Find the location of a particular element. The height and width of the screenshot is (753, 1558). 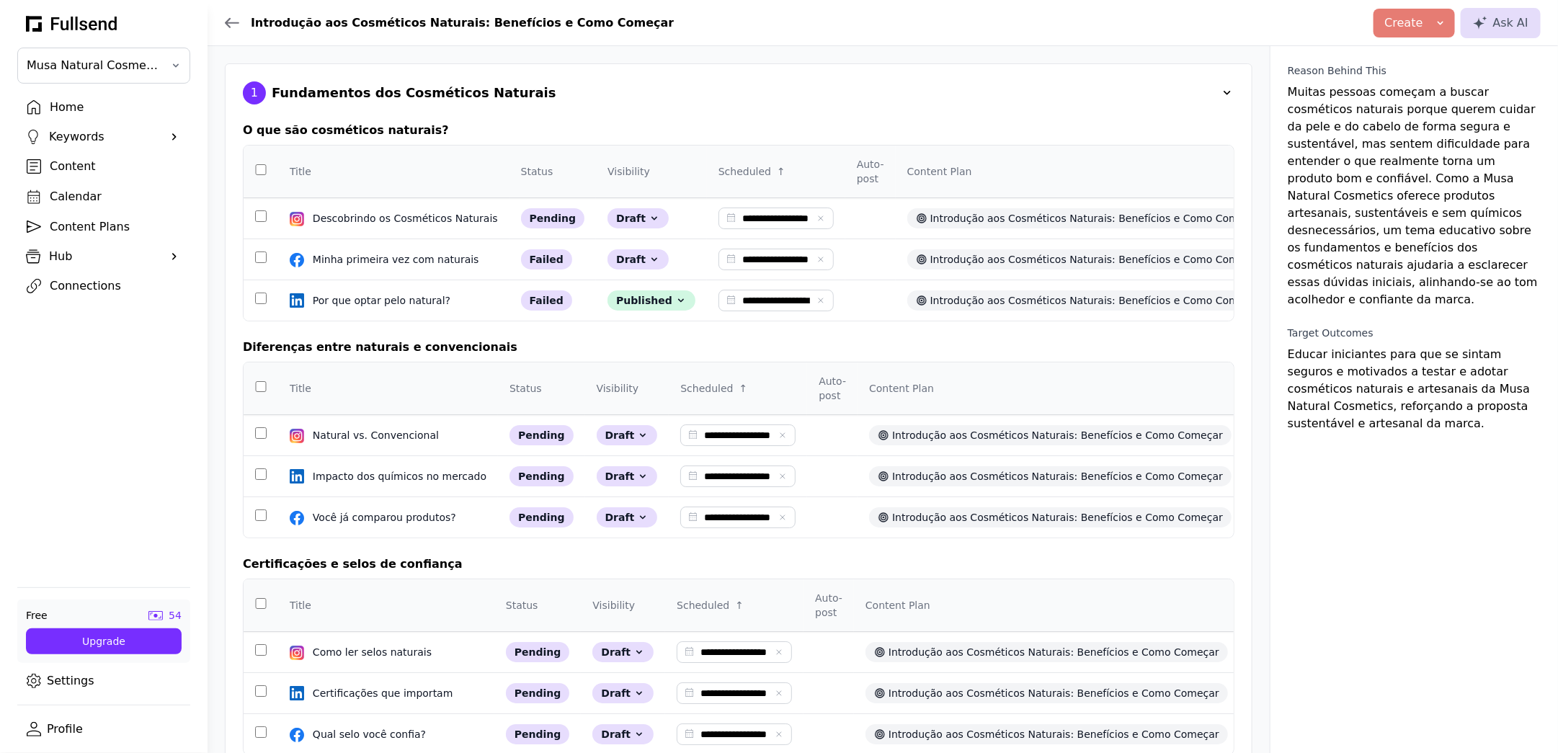

div: Qual selo você confia? is located at coordinates (399, 734).